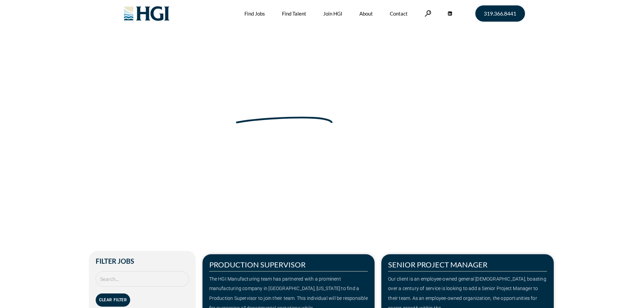 This screenshot has width=644, height=308. Describe the element at coordinates (113, 300) in the screenshot. I see `button: Clear Filter` at that location.